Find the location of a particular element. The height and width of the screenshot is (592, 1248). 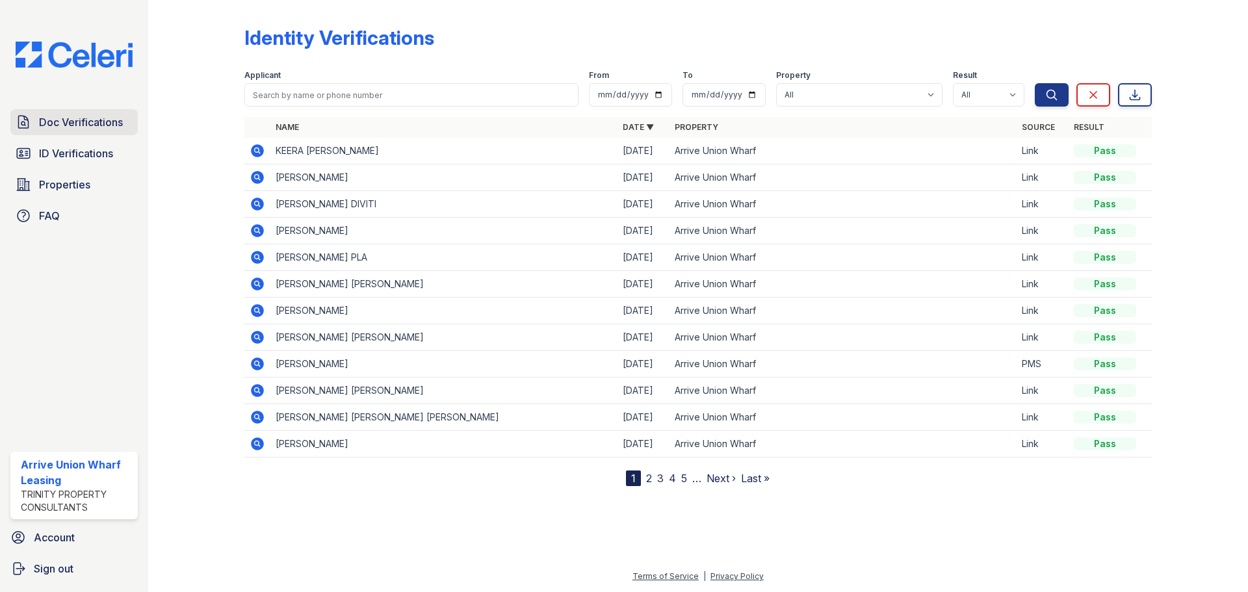

span: Account is located at coordinates (54, 538).